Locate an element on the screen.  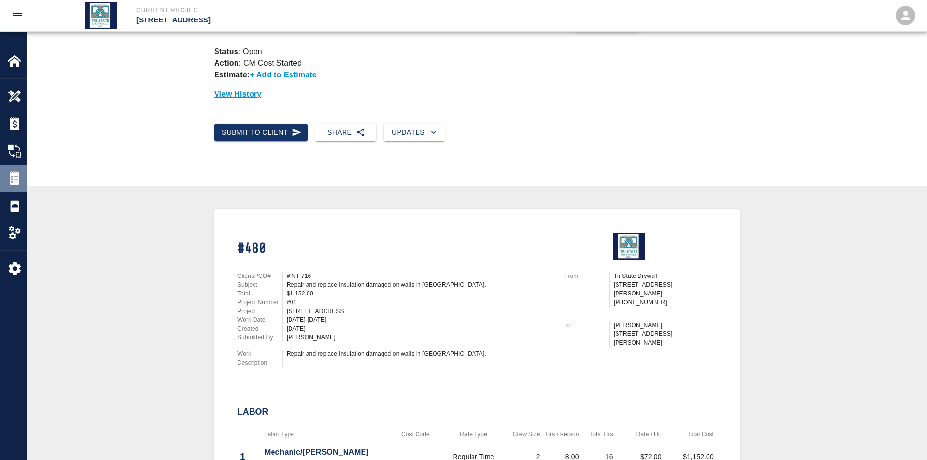
th: Total Hrs is located at coordinates (598, 434).